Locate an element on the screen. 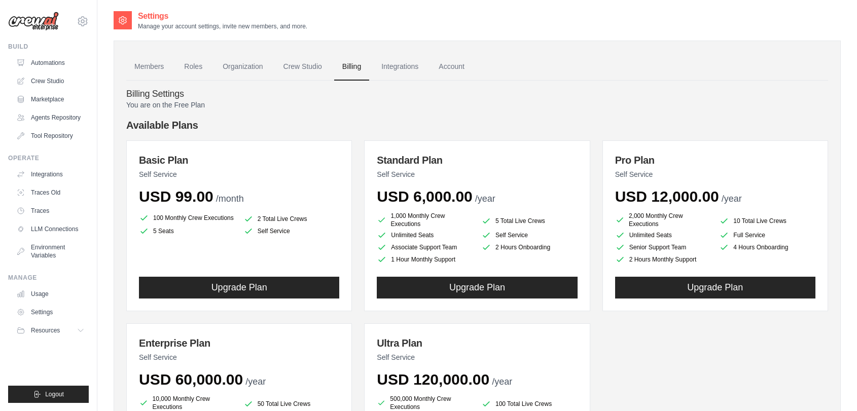 This screenshot has width=857, height=411. li: 2 Total Live Crews is located at coordinates (292, 219).